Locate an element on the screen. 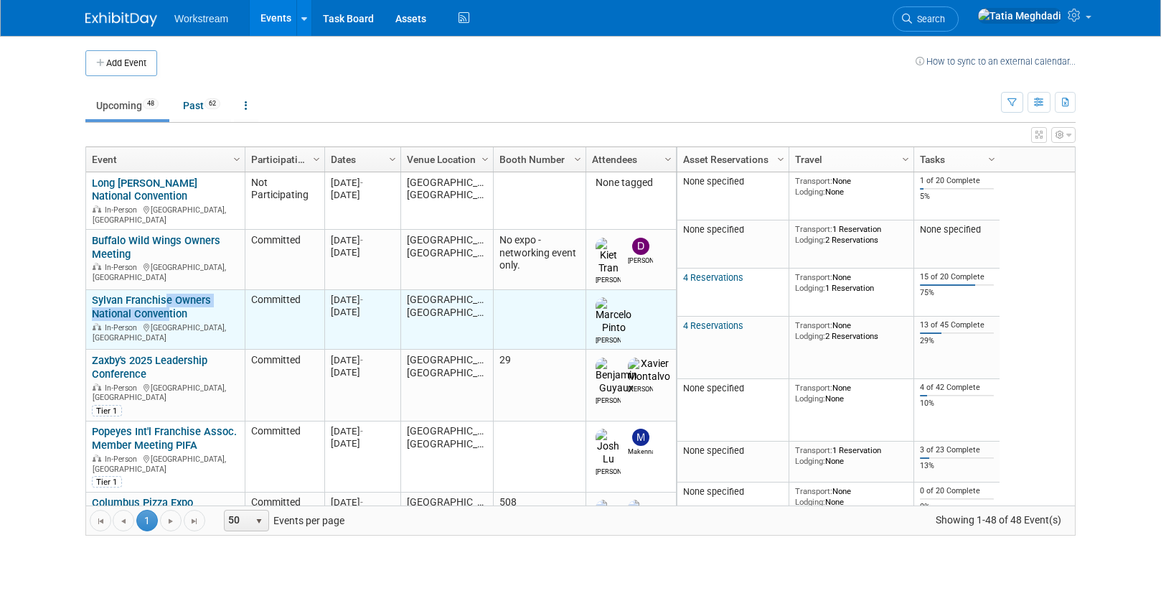  img: Makenna Clark is located at coordinates (641, 437).